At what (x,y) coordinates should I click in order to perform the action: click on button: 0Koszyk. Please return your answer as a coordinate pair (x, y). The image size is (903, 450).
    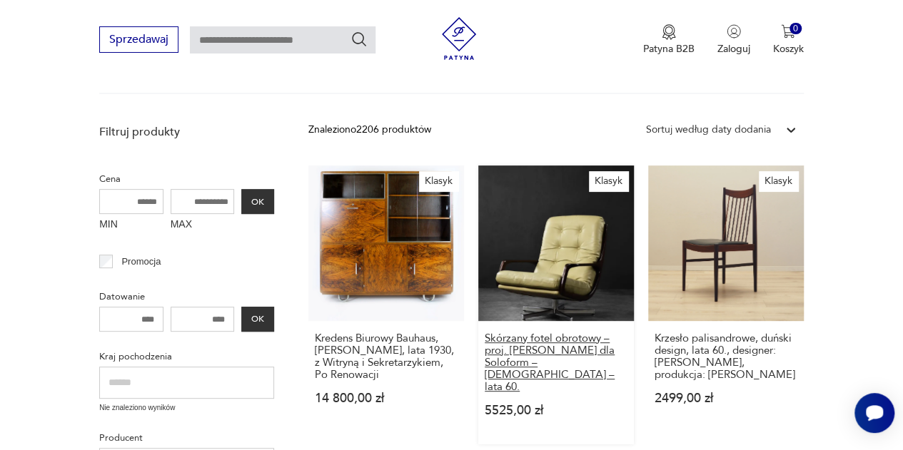
    Looking at the image, I should click on (788, 40).